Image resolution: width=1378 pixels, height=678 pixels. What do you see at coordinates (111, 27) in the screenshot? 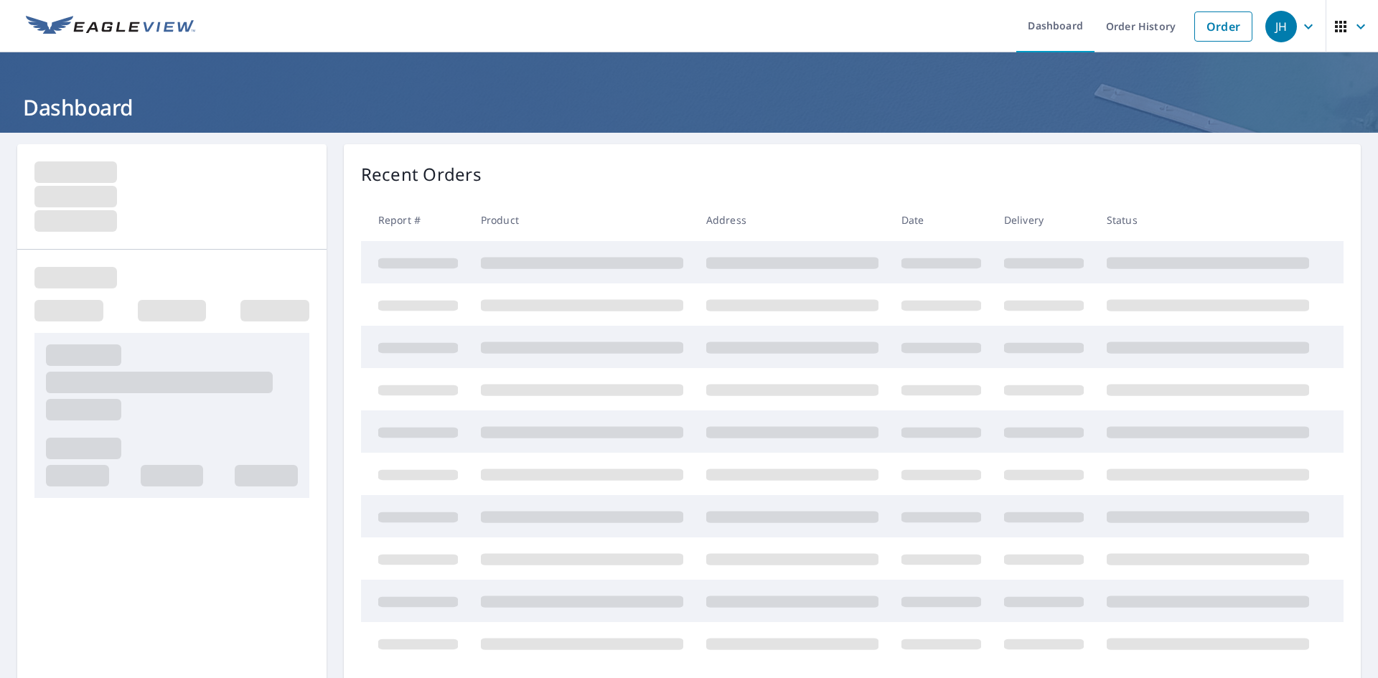
I see `img: EV Logo` at bounding box center [111, 27].